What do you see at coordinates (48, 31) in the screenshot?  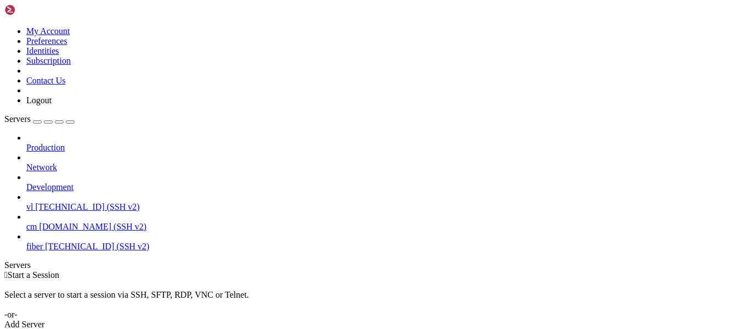 I see `a: My Account` at bounding box center [48, 31].